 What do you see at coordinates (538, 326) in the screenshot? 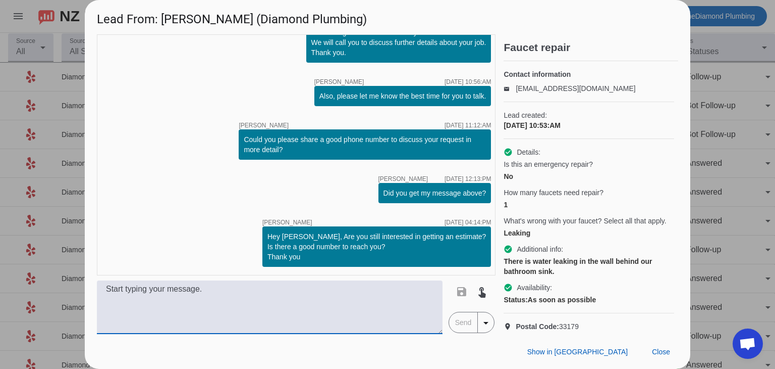
I see `strong: Postal Code:` at bounding box center [538, 326].